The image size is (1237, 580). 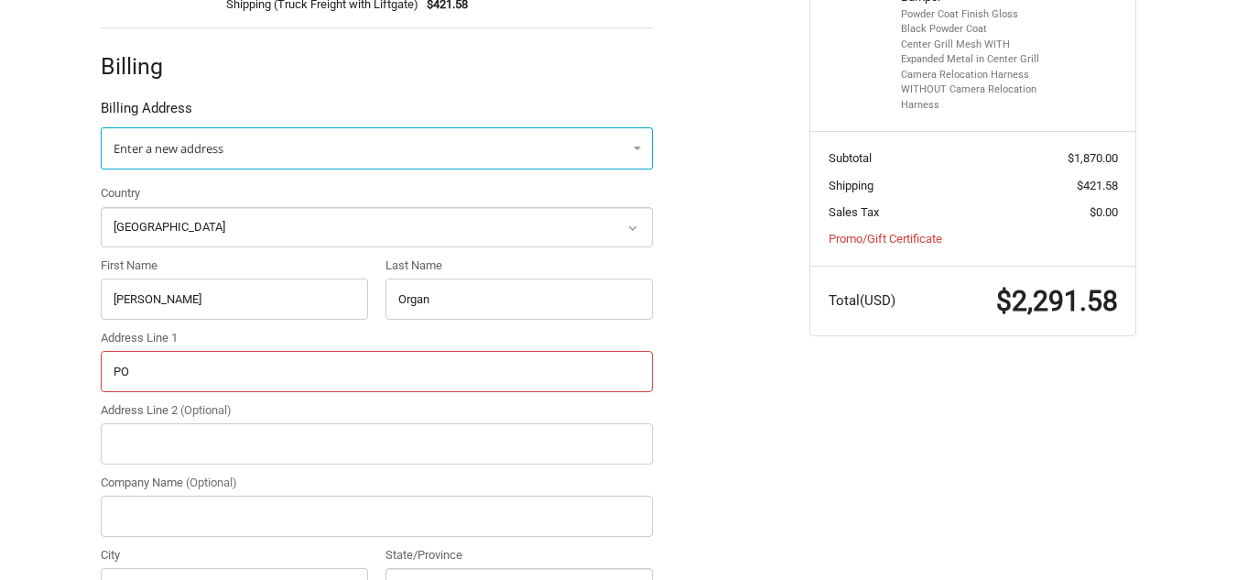 I want to click on li: Powder Coat Finish Gloss Black Powder Coat, so click(x=971, y=22).